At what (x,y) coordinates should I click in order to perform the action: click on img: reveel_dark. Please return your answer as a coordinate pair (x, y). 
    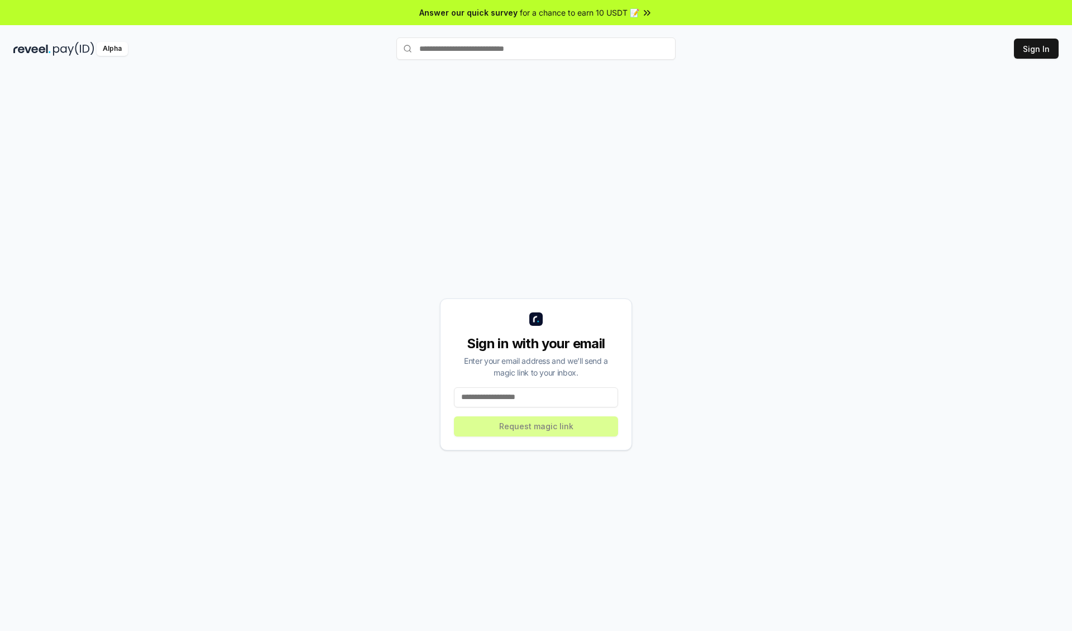
    Looking at the image, I should click on (32, 49).